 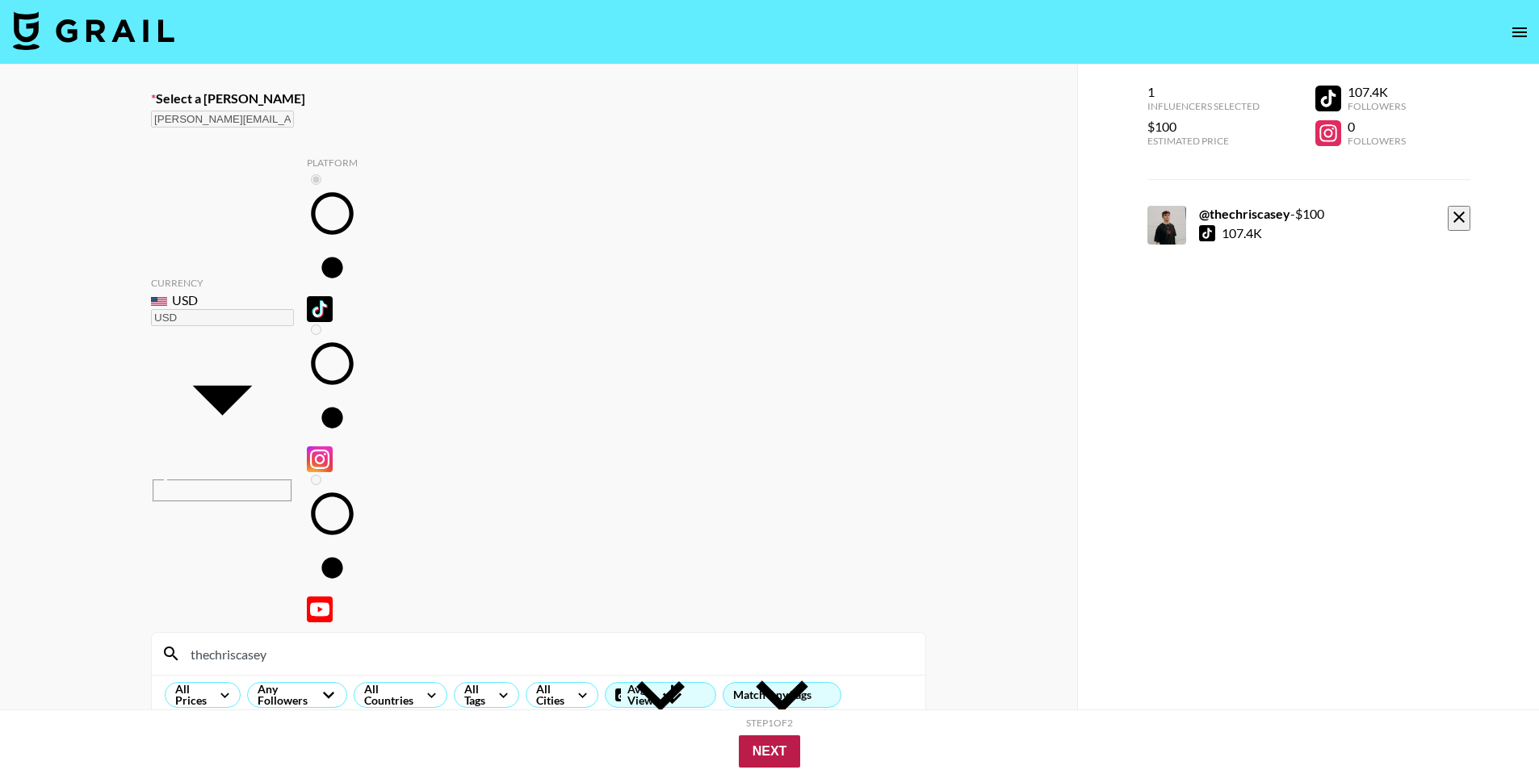 What do you see at coordinates (1244, 213) in the screenshot?
I see `strong: @ thechriscasey` at bounding box center [1244, 213].